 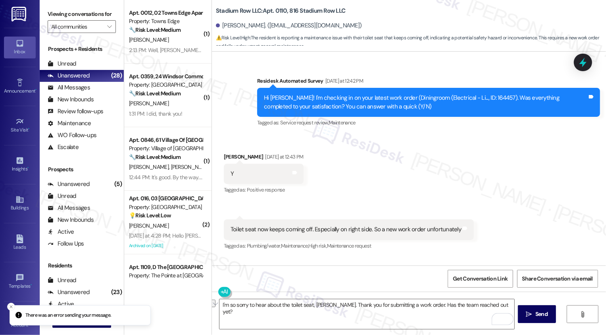 What do you see at coordinates (411, 42) in the screenshot?
I see `span: : The resident is reporting a maintenance issue with their toilet seat that keeps coming off, ind...` at bounding box center [411, 42].